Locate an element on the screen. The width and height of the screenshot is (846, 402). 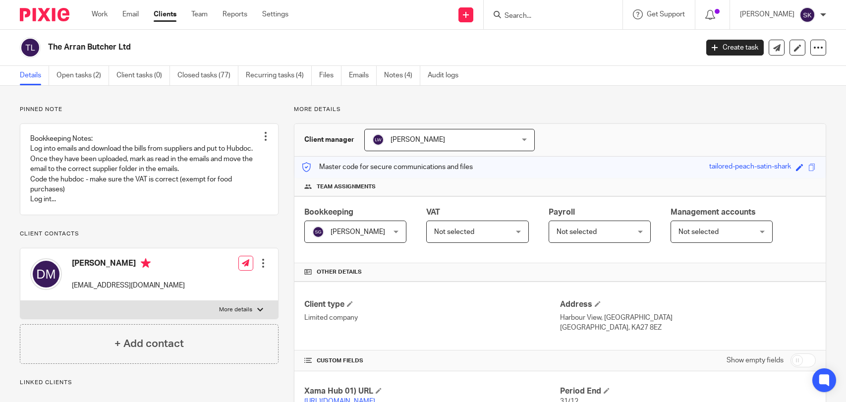
p: Linked clients is located at coordinates (149, 383).